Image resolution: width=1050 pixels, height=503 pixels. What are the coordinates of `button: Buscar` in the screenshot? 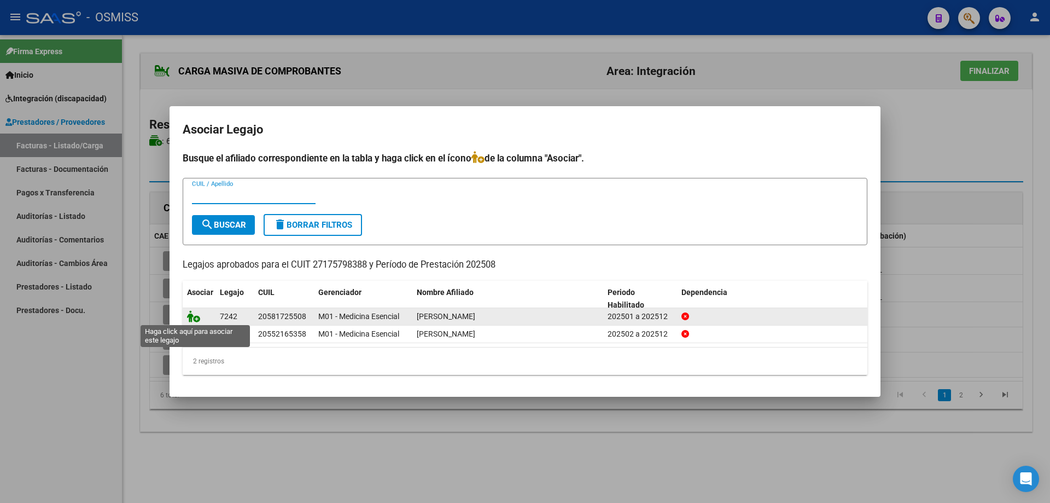 It's located at (223, 225).